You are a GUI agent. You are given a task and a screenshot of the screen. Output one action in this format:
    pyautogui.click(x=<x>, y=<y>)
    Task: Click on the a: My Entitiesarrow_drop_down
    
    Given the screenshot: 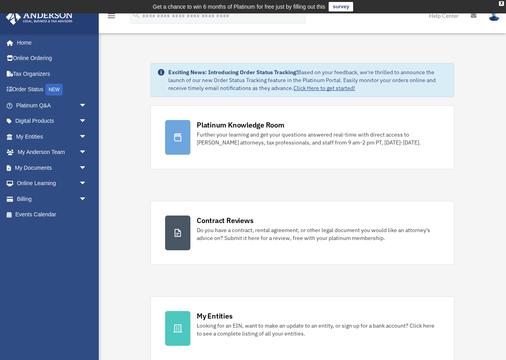 What is the action you would take?
    pyautogui.click(x=52, y=137)
    